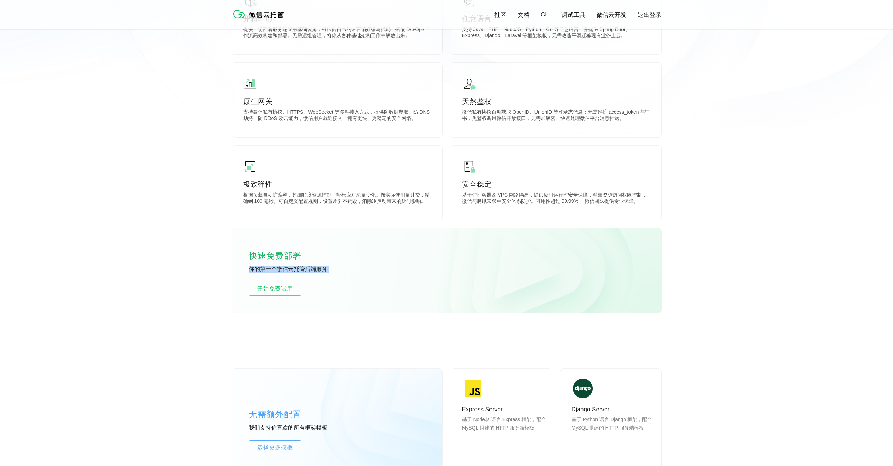 This screenshot has width=893, height=466. What do you see at coordinates (260, 14) in the screenshot?
I see `img: 微信云托管` at bounding box center [260, 14].